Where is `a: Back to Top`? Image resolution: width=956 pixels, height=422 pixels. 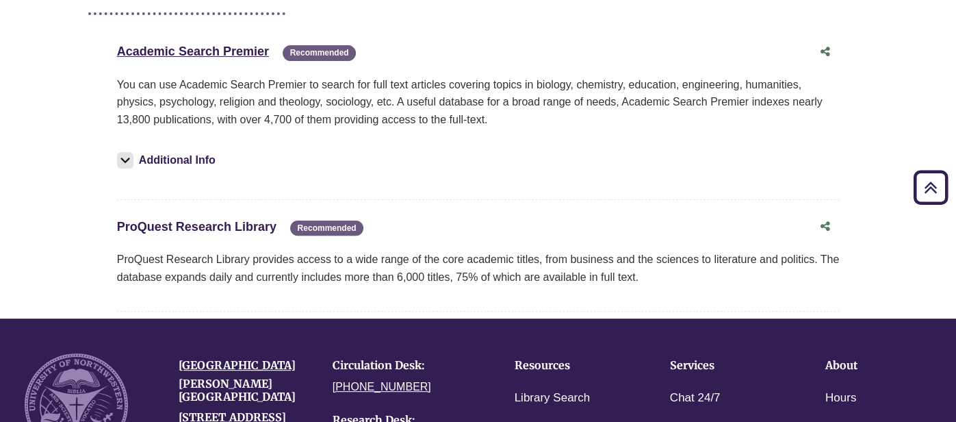
a: Back to Top is located at coordinates (931, 187).